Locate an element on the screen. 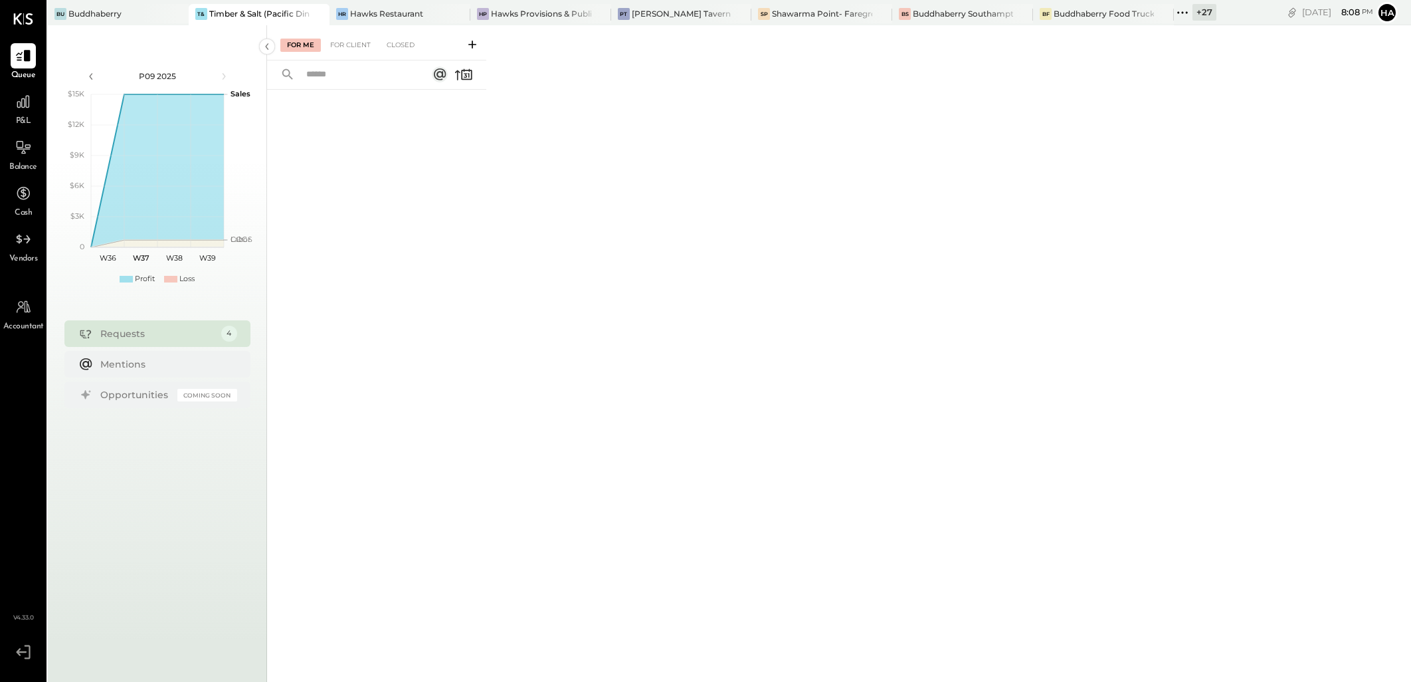  button: Ha is located at coordinates (1388, 13).